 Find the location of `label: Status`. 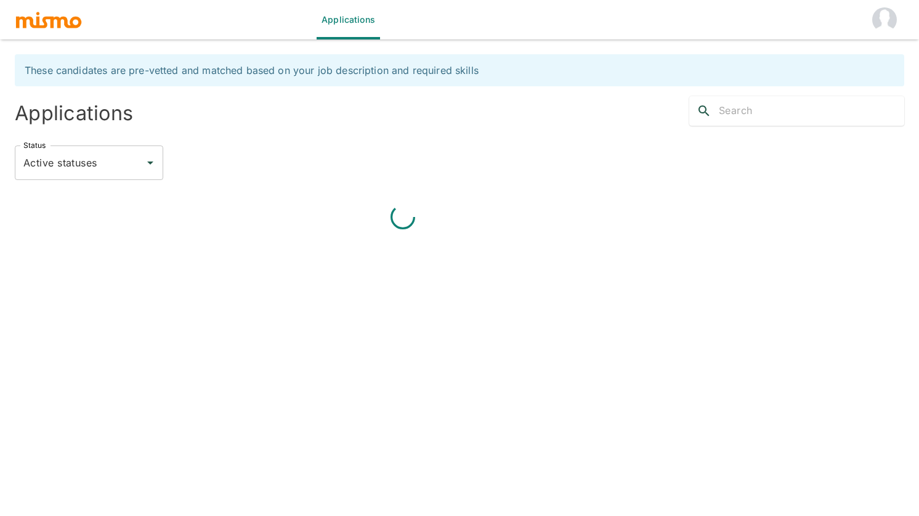

label: Status is located at coordinates (35, 145).